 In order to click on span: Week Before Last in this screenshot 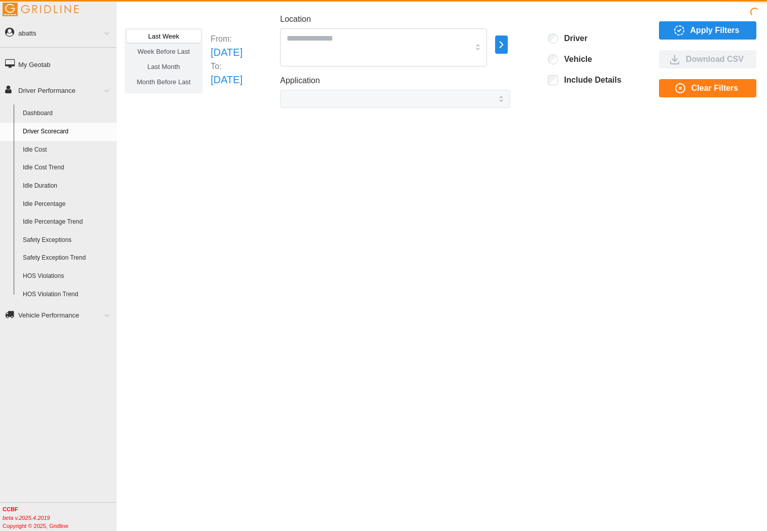, I will do `click(163, 51)`.